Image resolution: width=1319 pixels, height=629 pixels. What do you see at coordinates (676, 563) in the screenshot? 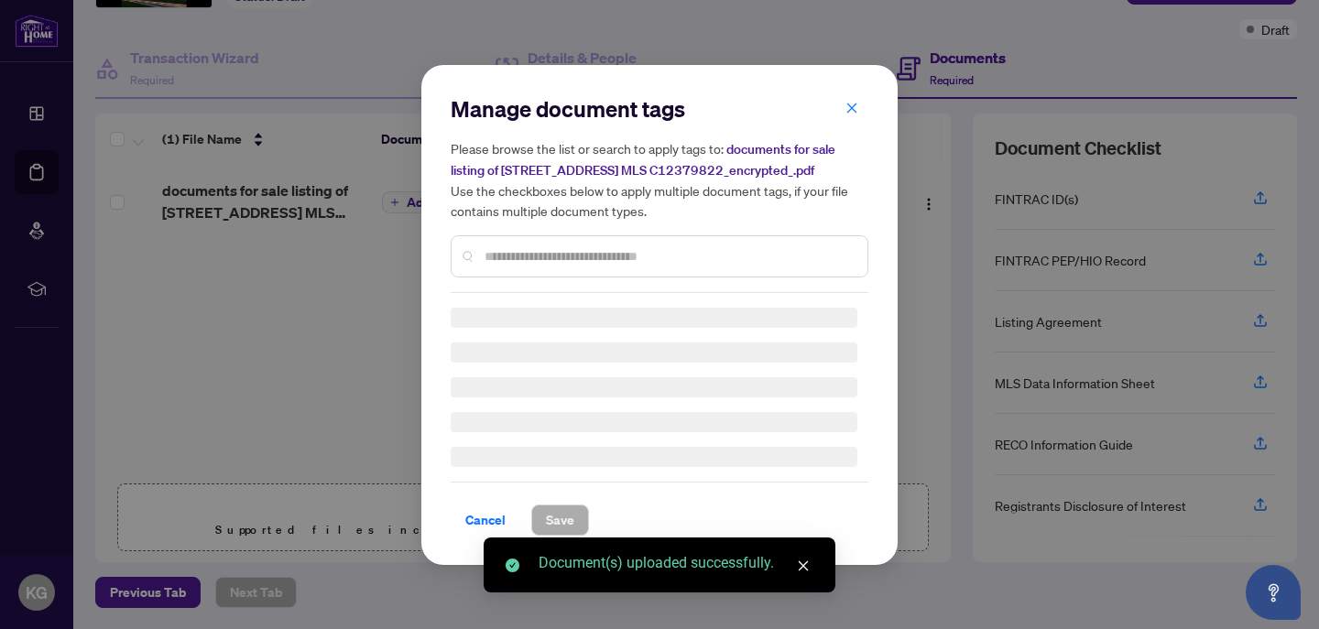
I see `div: Document(s) uploaded successfully.` at bounding box center [676, 563].